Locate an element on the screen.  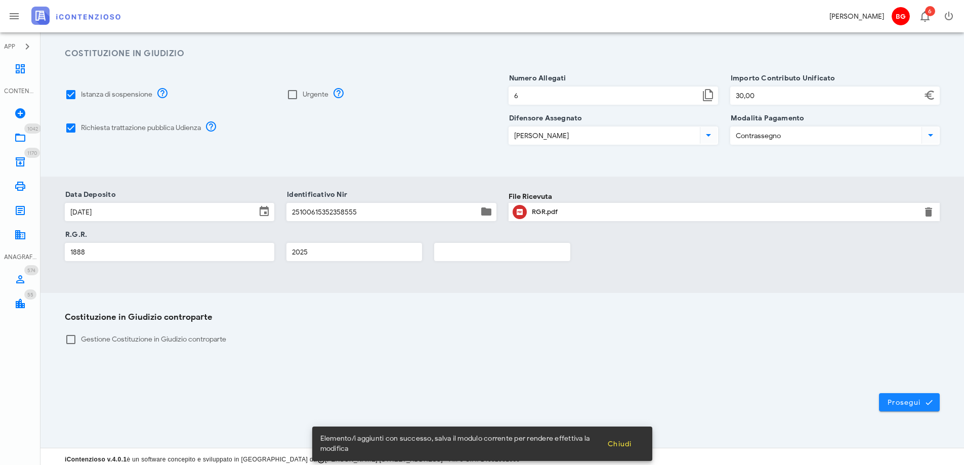
input: Difensore Assegnato is located at coordinates (603, 136).